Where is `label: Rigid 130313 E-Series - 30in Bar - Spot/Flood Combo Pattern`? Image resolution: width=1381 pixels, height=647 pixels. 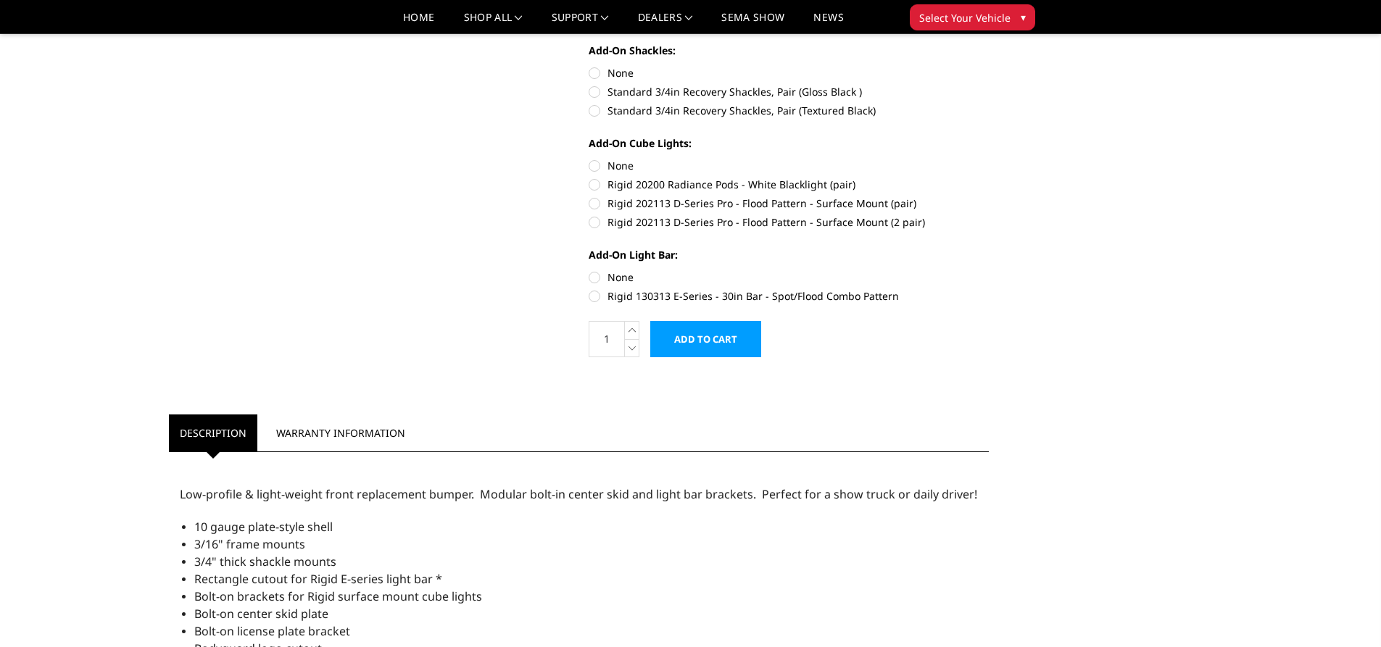 label: Rigid 130313 E-Series - 30in Bar - Spot/Flood Combo Pattern is located at coordinates (789, 296).